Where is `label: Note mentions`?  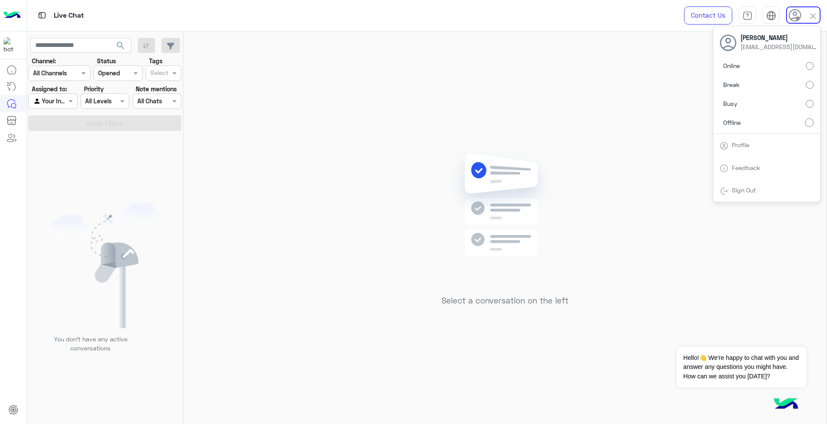
label: Note mentions is located at coordinates (156, 89).